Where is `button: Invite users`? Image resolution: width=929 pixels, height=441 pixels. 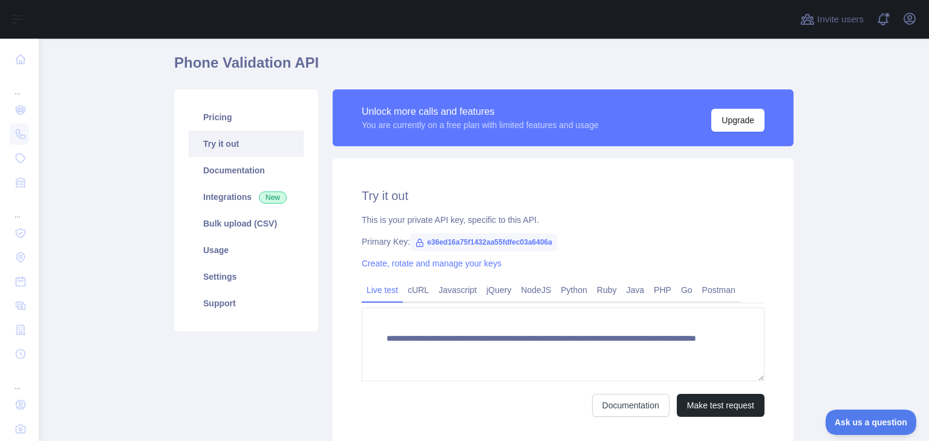
button: Invite users is located at coordinates (832, 19).